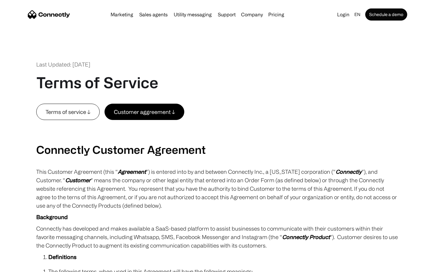 This screenshot has width=435, height=272. Describe the element at coordinates (386, 15) in the screenshot. I see `a: Schedule a demo` at that location.